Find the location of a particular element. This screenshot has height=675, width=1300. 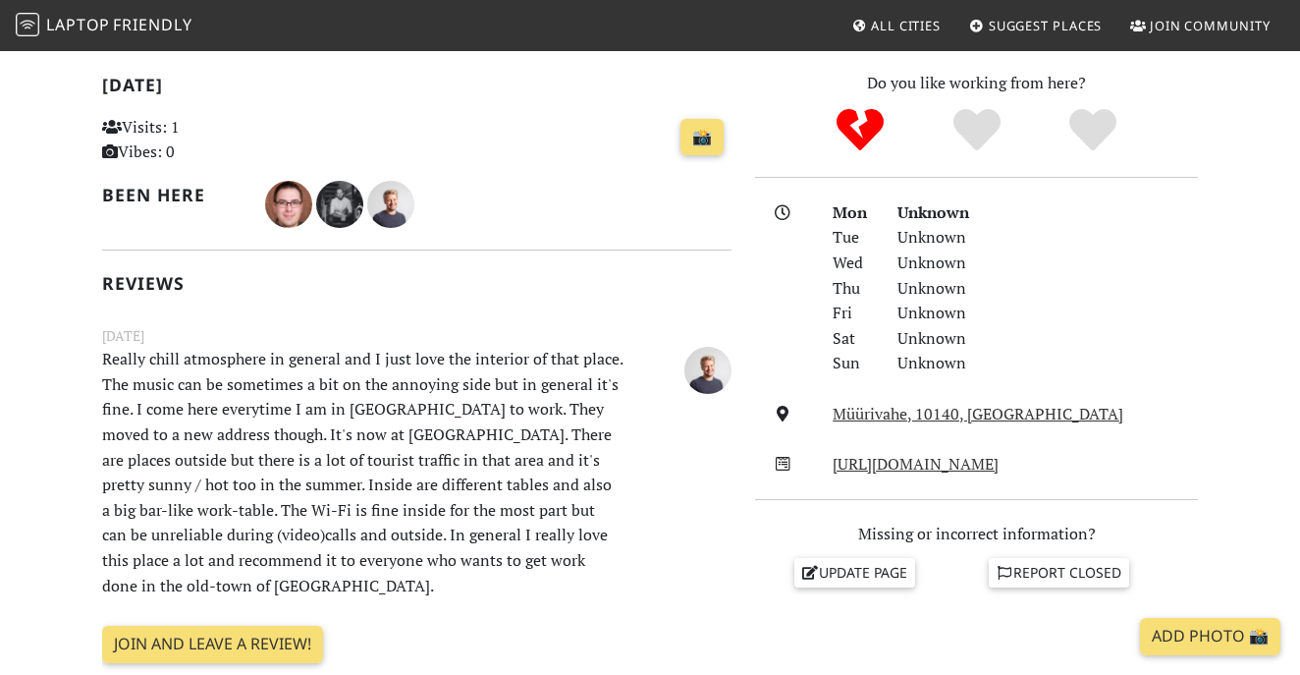

div: Fri is located at coordinates (853, 313).